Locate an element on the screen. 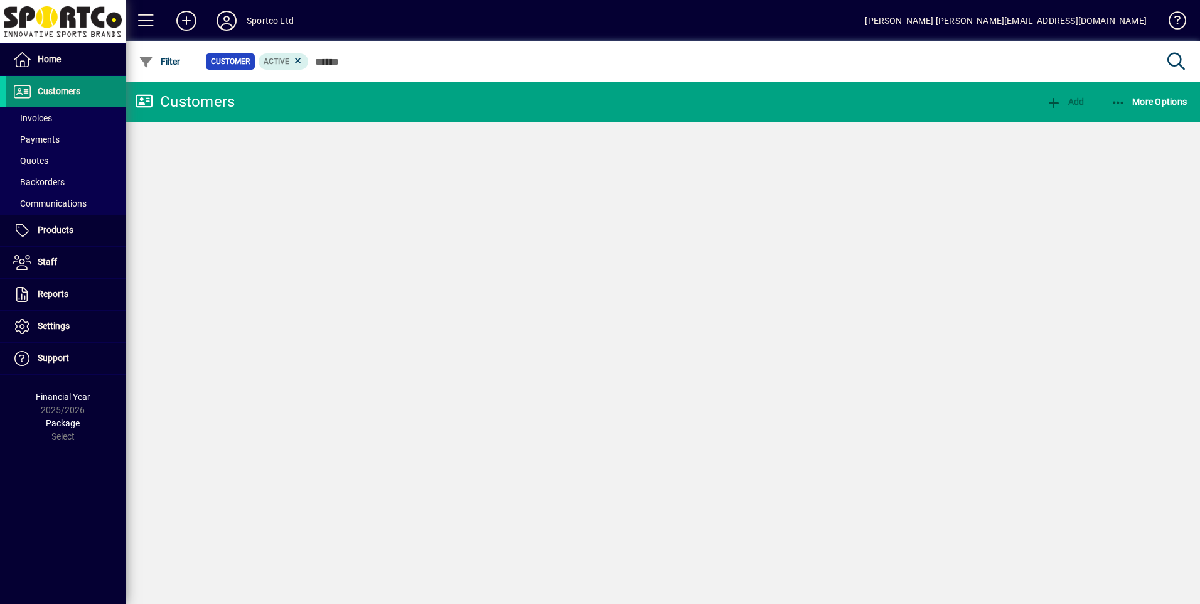 Image resolution: width=1200 pixels, height=604 pixels. a: Payments is located at coordinates (66, 139).